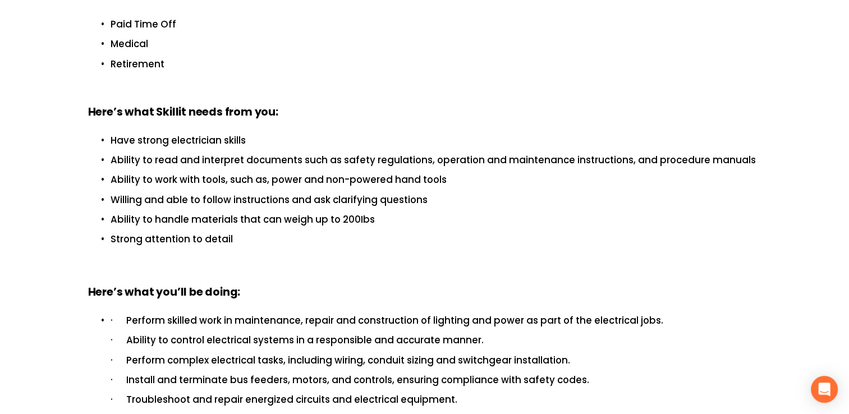 Image resolution: width=849 pixels, height=414 pixels. I want to click on p: · Install and terminate bus feeders, motors, and controls, ensuring compliance with safety codes., so click(436, 380).